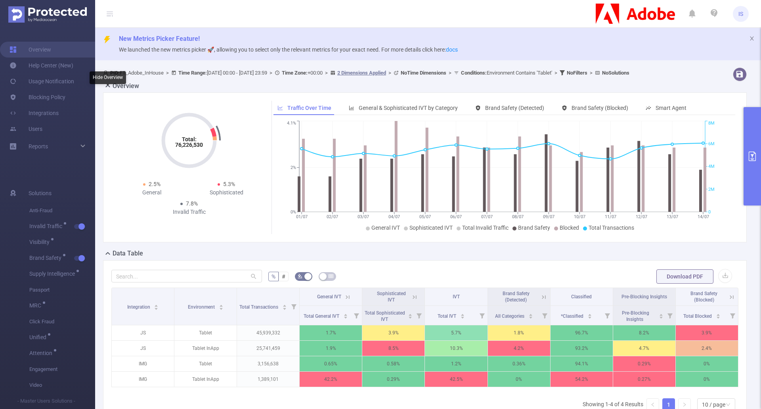 Image resolution: width=761 pixels, height=409 pixels. Describe the element at coordinates (330, 332) in the screenshot. I see `p: 1.7%` at that location.